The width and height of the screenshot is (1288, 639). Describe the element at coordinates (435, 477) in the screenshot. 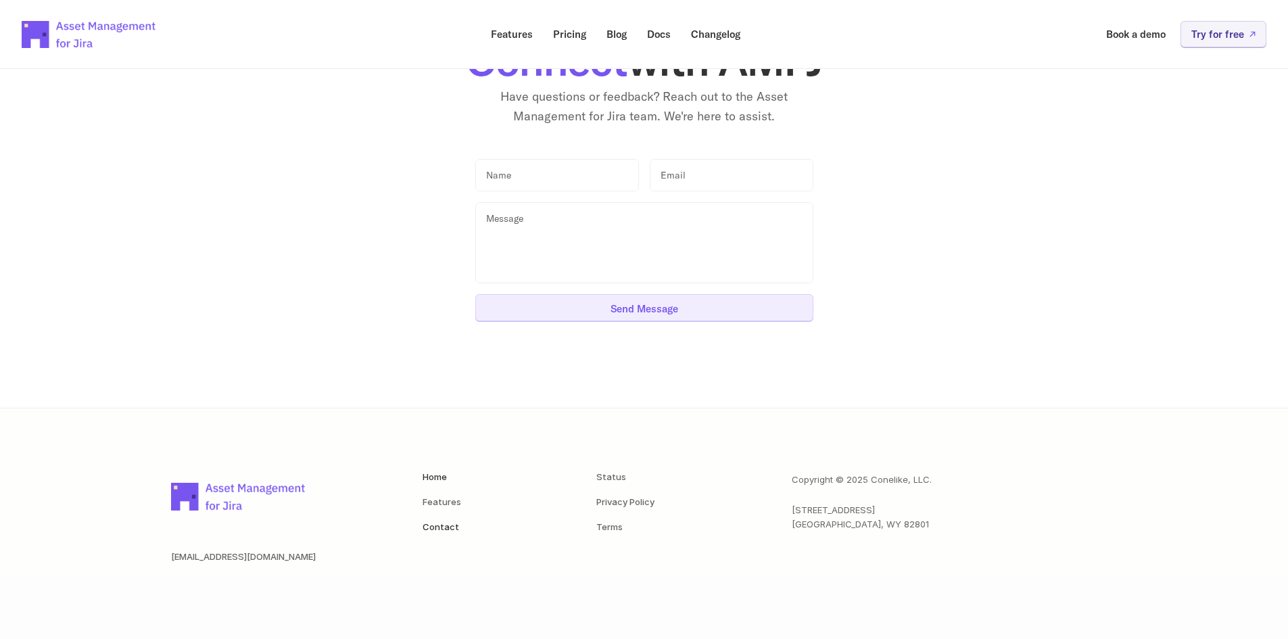

I see `a: Home` at that location.